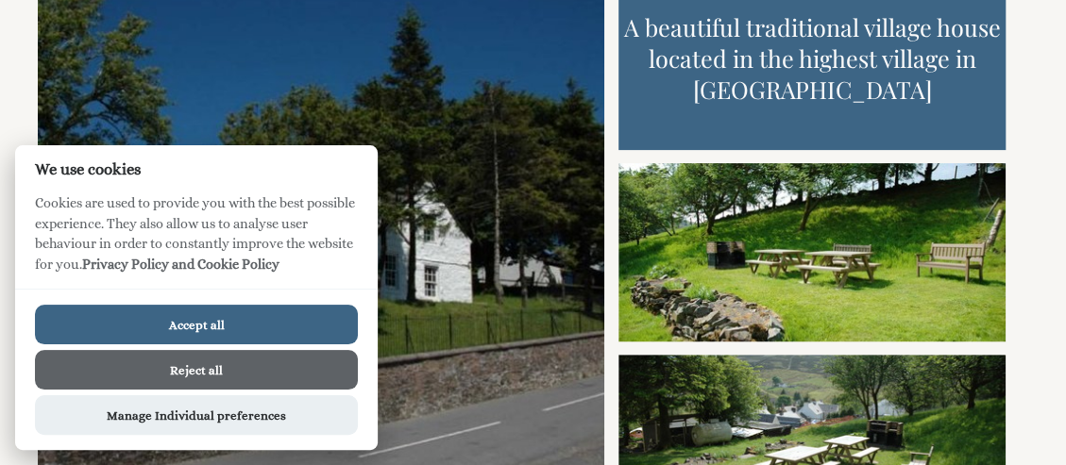  What do you see at coordinates (196, 241) in the screenshot?
I see `p: Cookies are used to provide you with the best possible experience. They also allow us to analyse ...` at bounding box center [196, 241].